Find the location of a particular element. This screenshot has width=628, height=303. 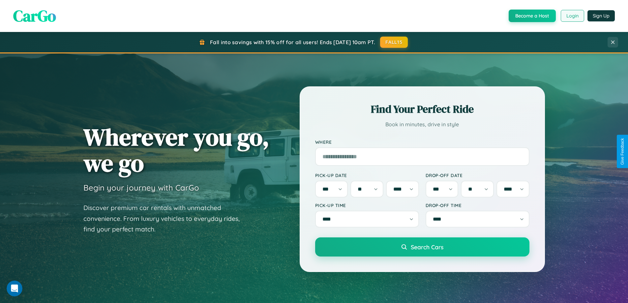

span: Search Cars is located at coordinates (427, 247).